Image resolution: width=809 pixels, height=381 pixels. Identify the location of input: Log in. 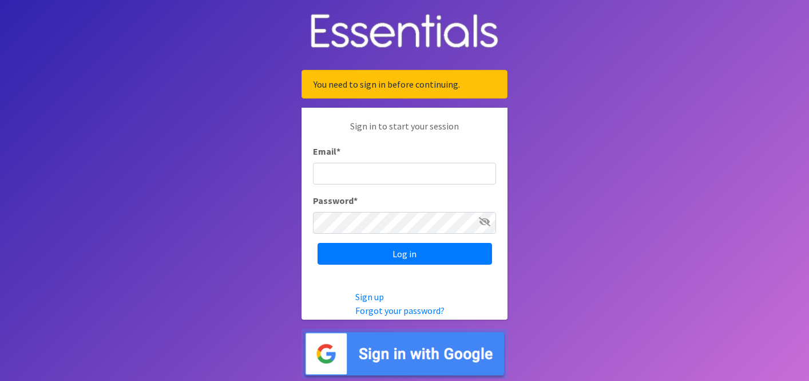
(405, 254).